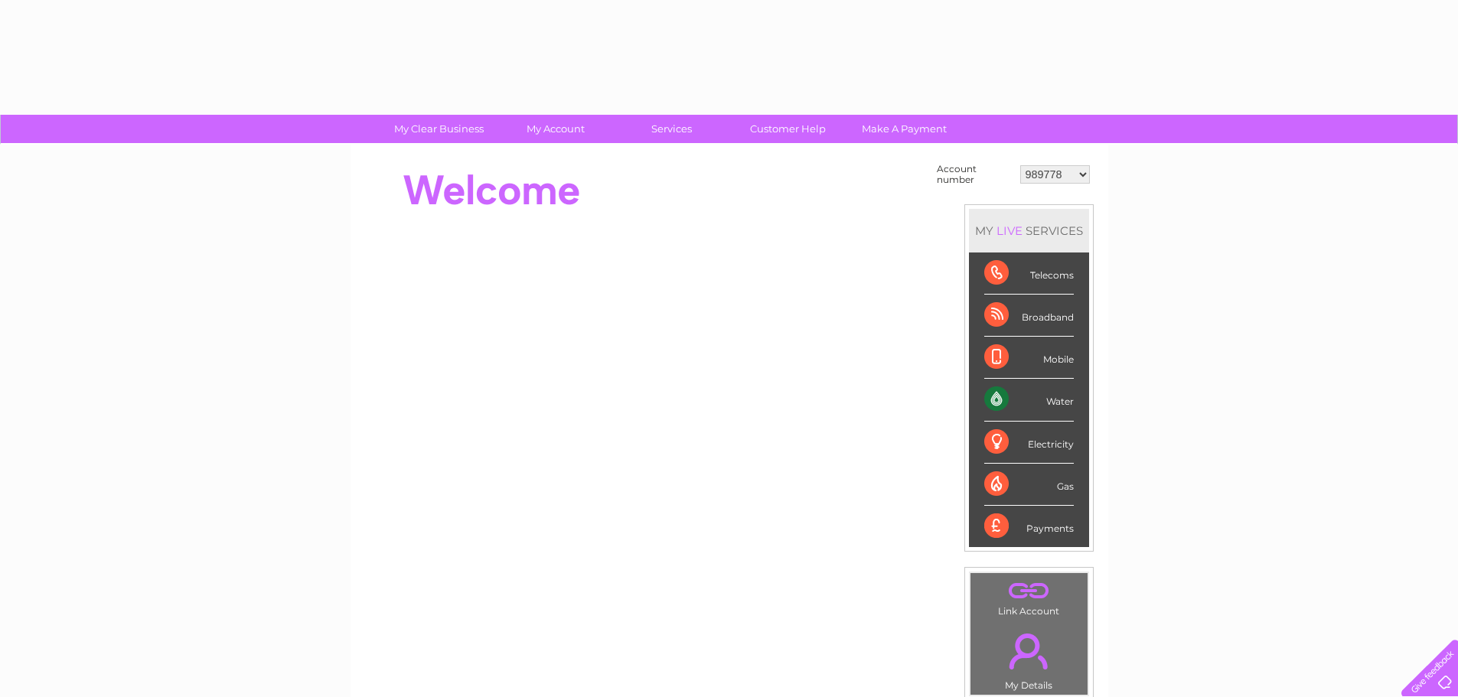 The width and height of the screenshot is (1458, 697). What do you see at coordinates (1010, 230) in the screenshot?
I see `div: LIVE` at bounding box center [1010, 230].